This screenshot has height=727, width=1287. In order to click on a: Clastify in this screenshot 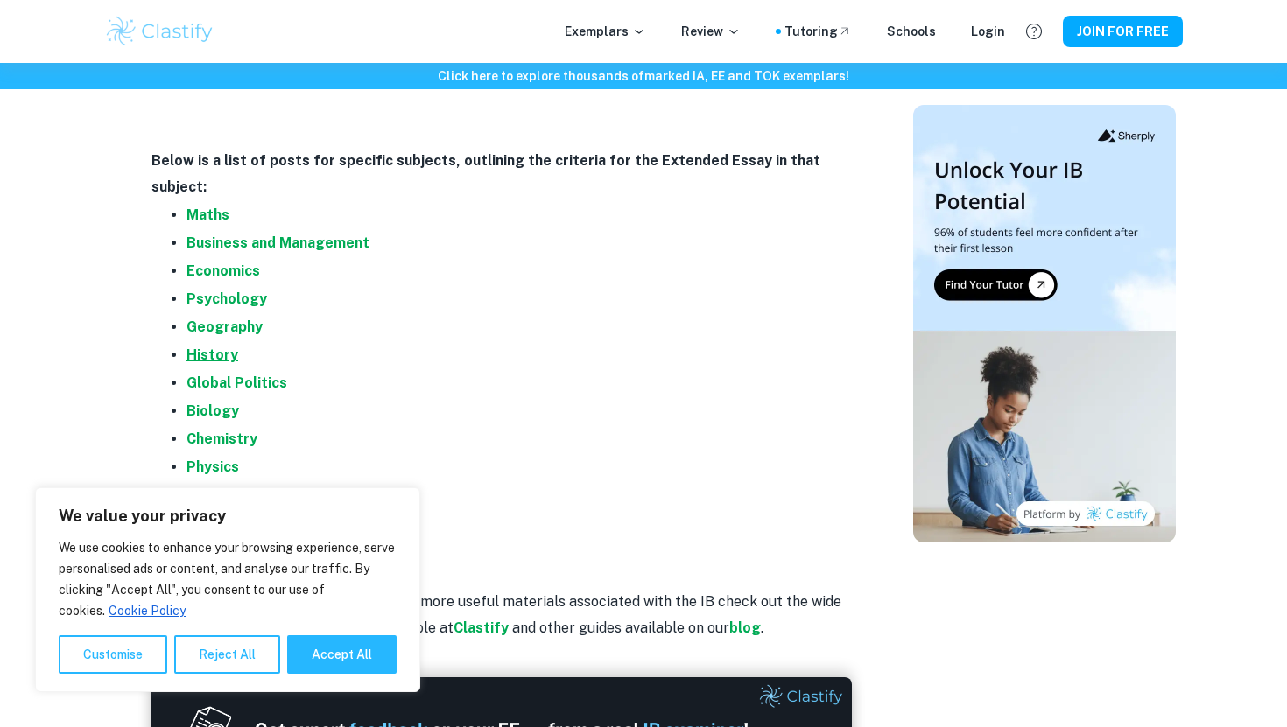, I will do `click(482, 628)`.